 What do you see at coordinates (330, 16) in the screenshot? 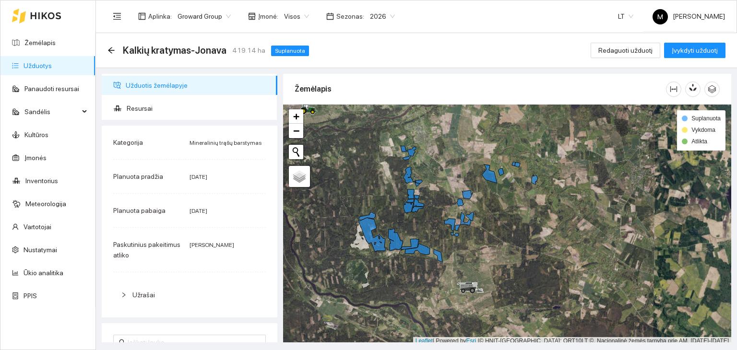
I see `span: calendar` at bounding box center [330, 16].